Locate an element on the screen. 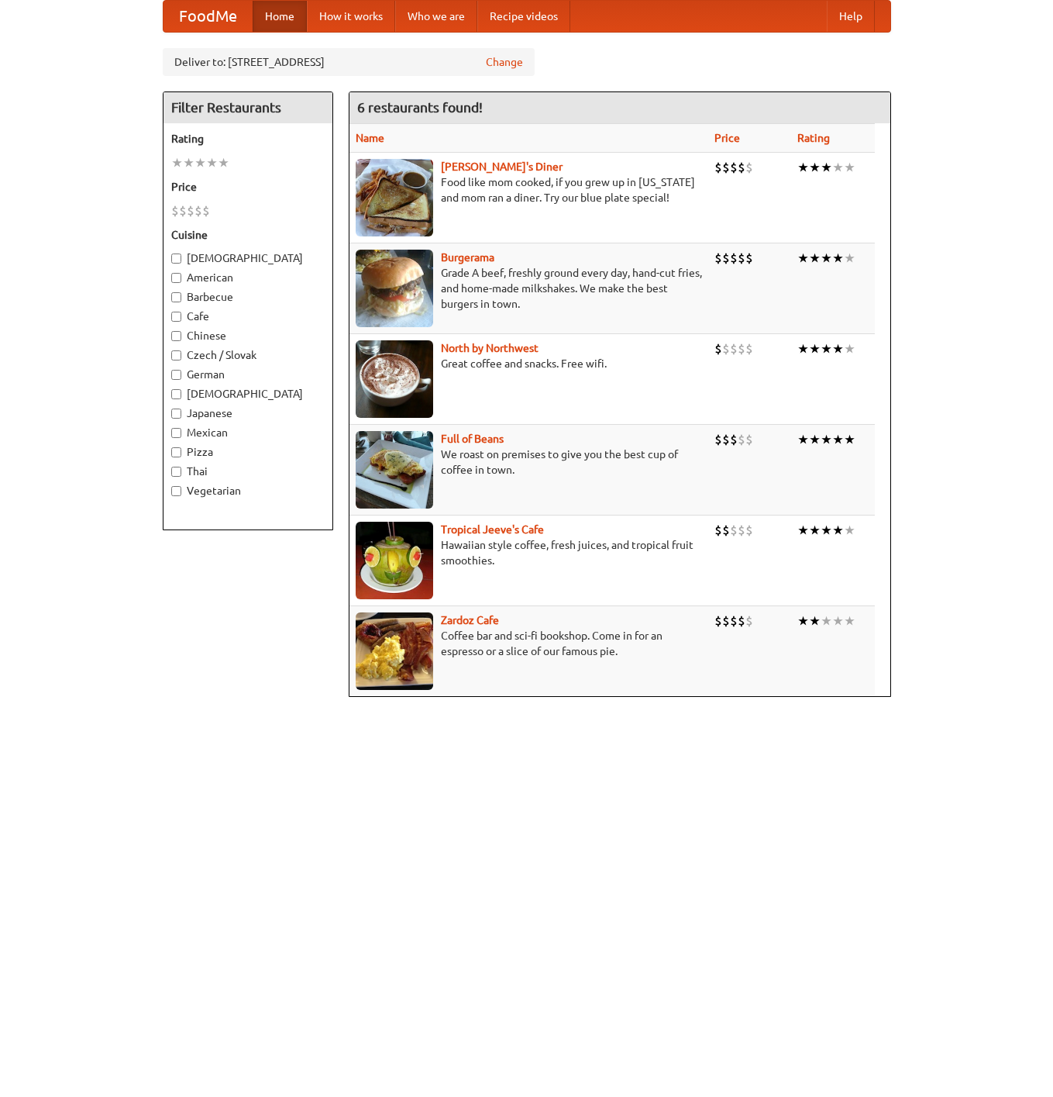 The image size is (1053, 1097). b: Burgerama is located at coordinates (467, 257).